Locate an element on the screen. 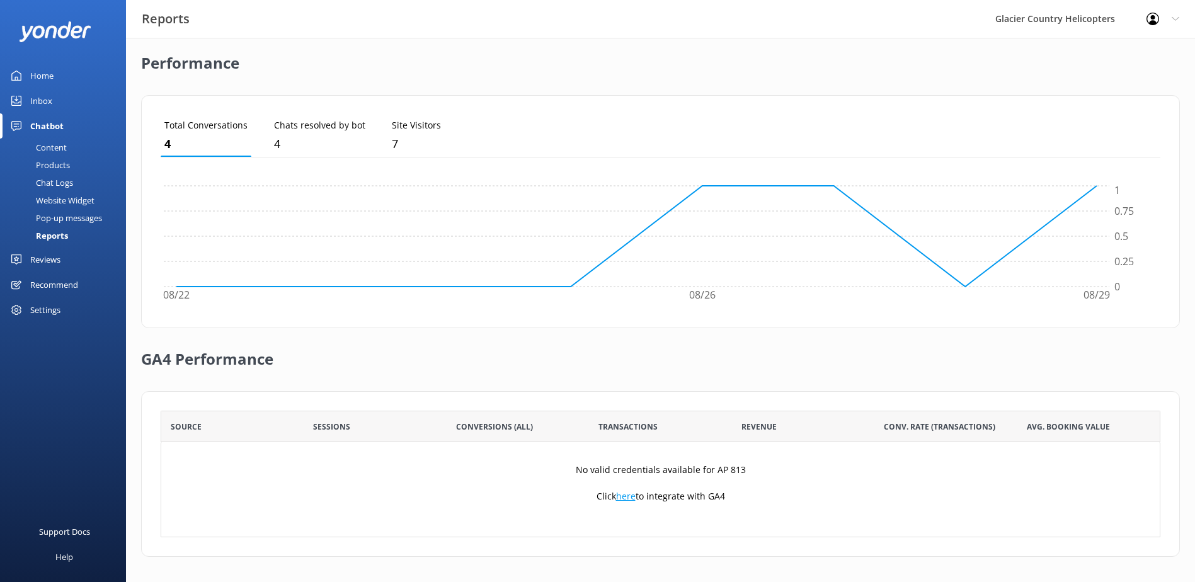 This screenshot has width=1195, height=582. div: Reports is located at coordinates (38, 236).